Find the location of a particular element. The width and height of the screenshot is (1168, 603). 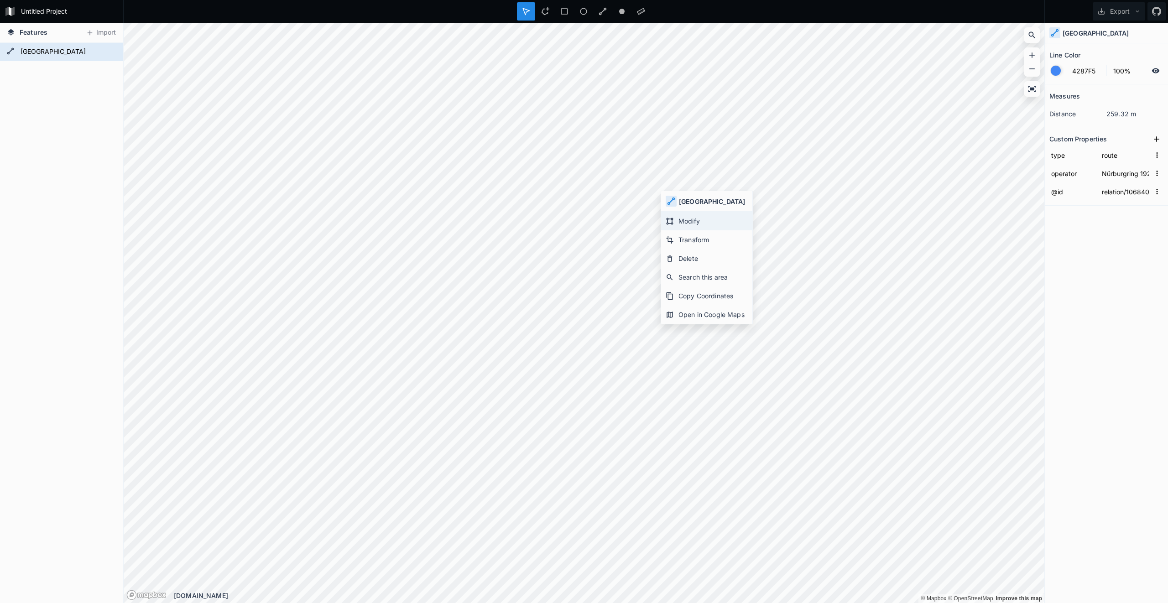

div: Modify is located at coordinates (707, 221).